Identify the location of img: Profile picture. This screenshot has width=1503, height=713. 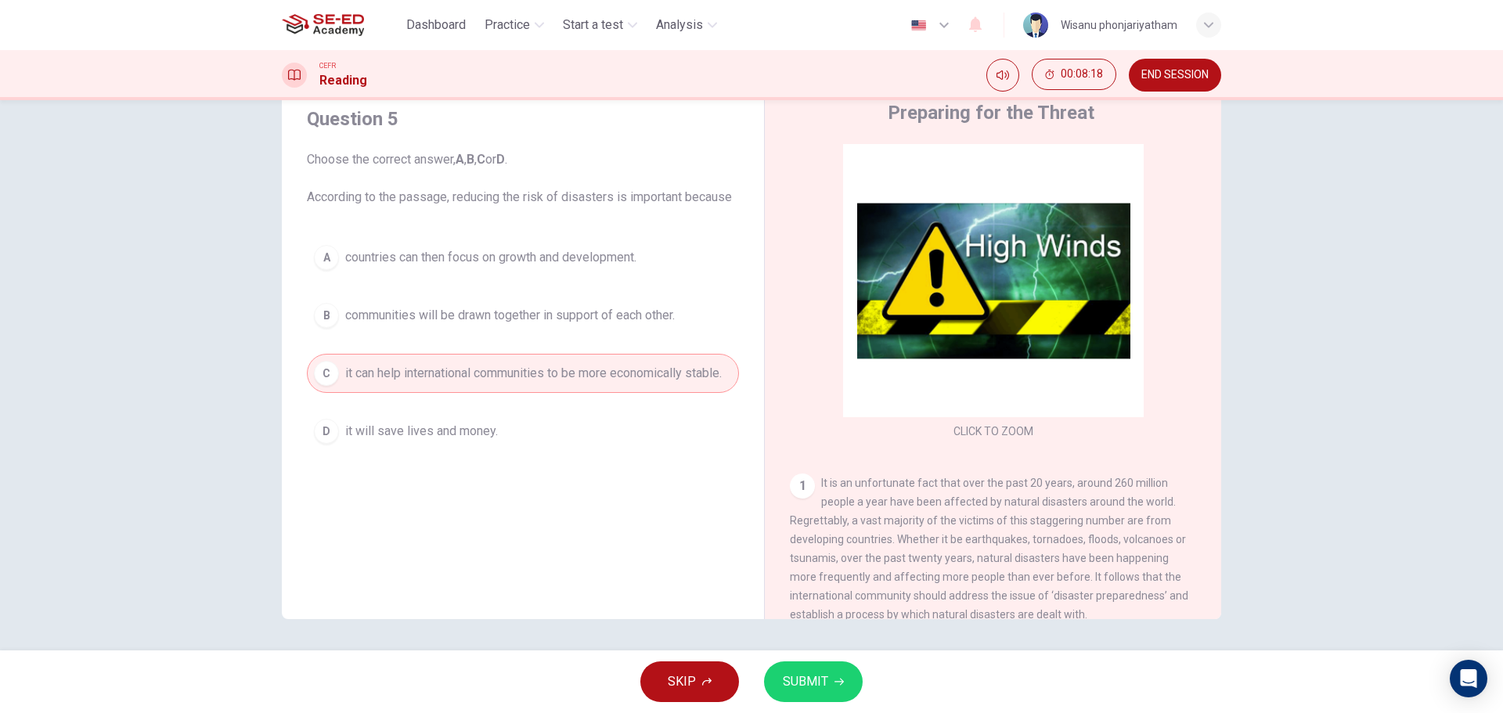
(1036, 25).